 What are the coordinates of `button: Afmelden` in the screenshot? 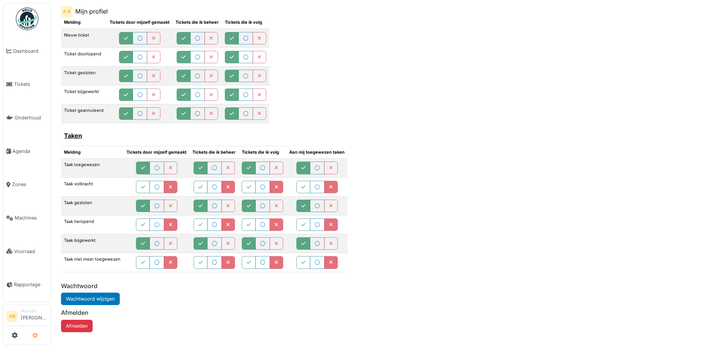 It's located at (77, 326).